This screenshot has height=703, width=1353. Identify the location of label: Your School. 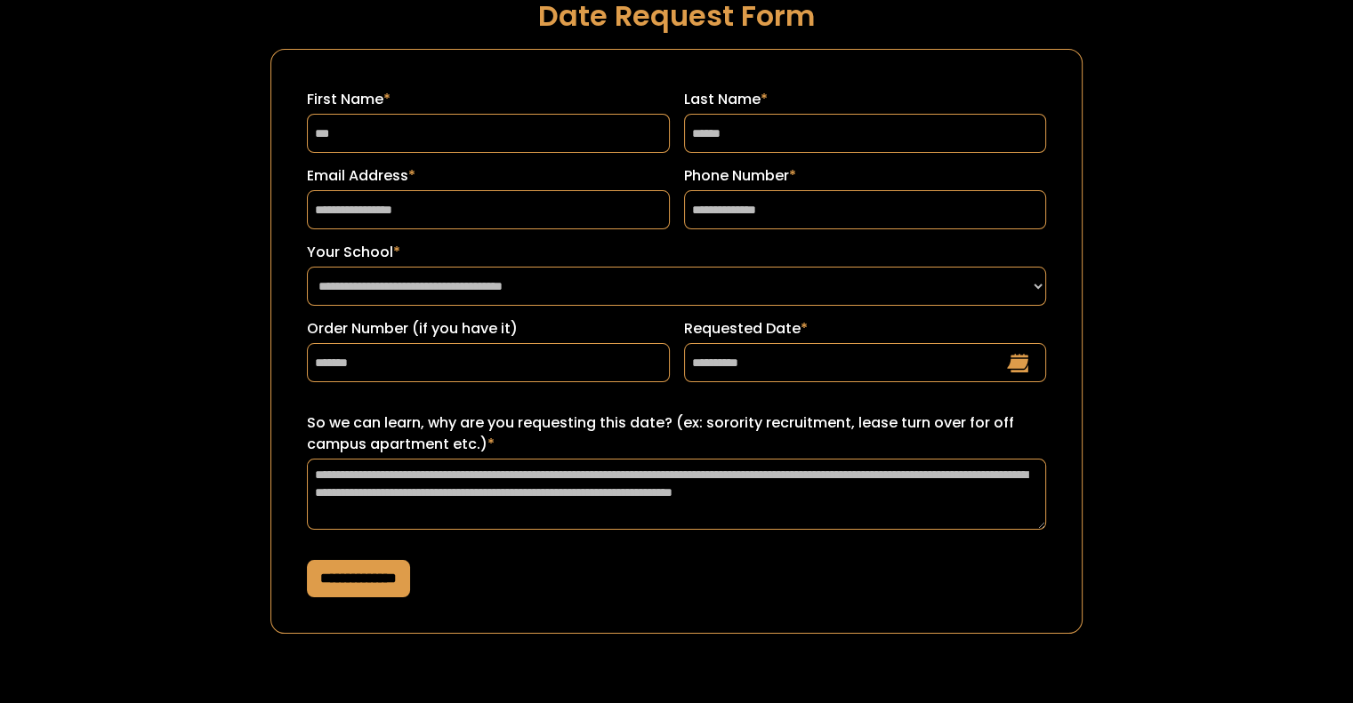
(676, 253).